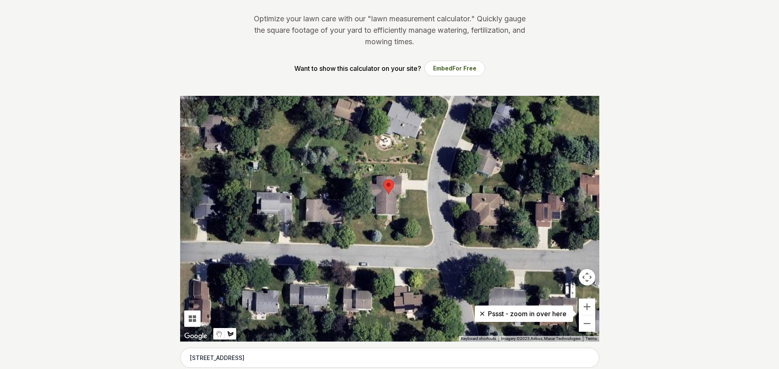 This screenshot has width=779, height=369. What do you see at coordinates (587, 323) in the screenshot?
I see `button: Zoom out` at bounding box center [587, 323].